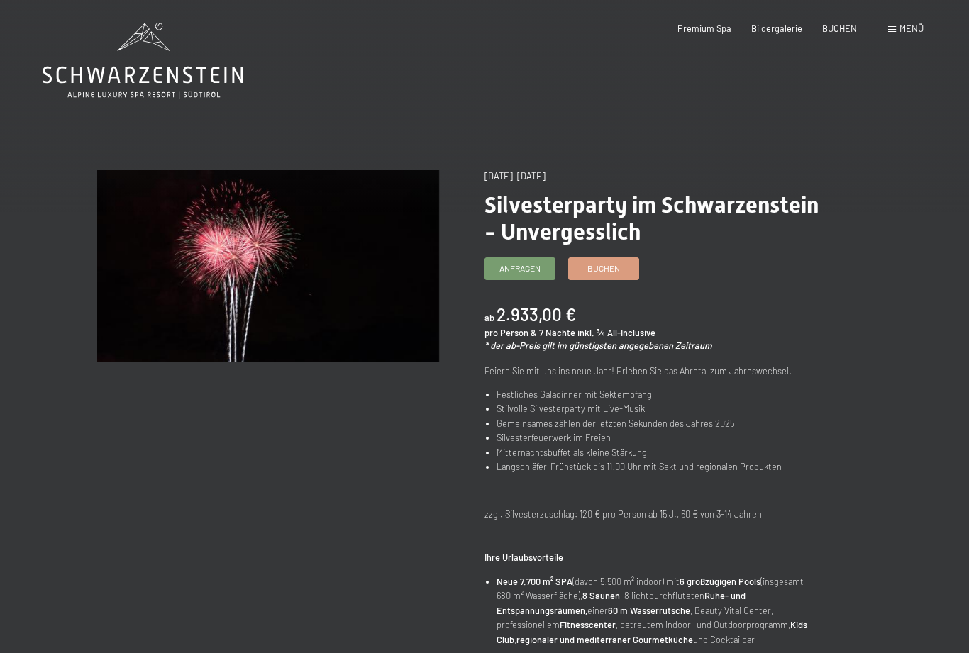 Image resolution: width=969 pixels, height=653 pixels. Describe the element at coordinates (603, 269) in the screenshot. I see `a: Buchen` at that location.